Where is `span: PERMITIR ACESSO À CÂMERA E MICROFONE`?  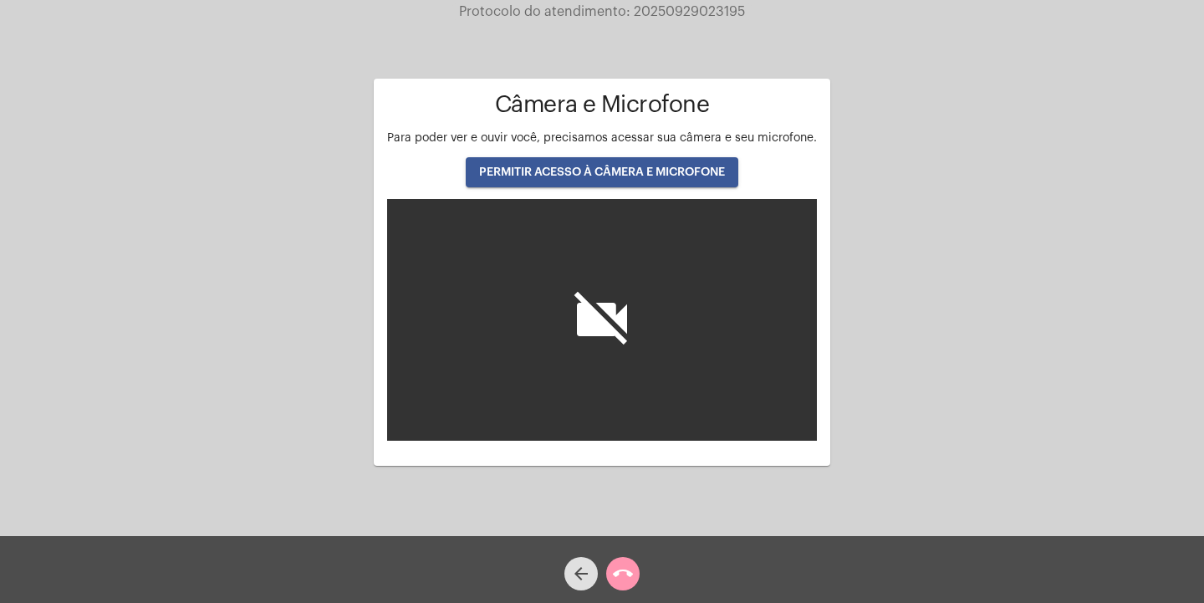 span: PERMITIR ACESSO À CÂMERA E MICROFONE is located at coordinates (602, 172).